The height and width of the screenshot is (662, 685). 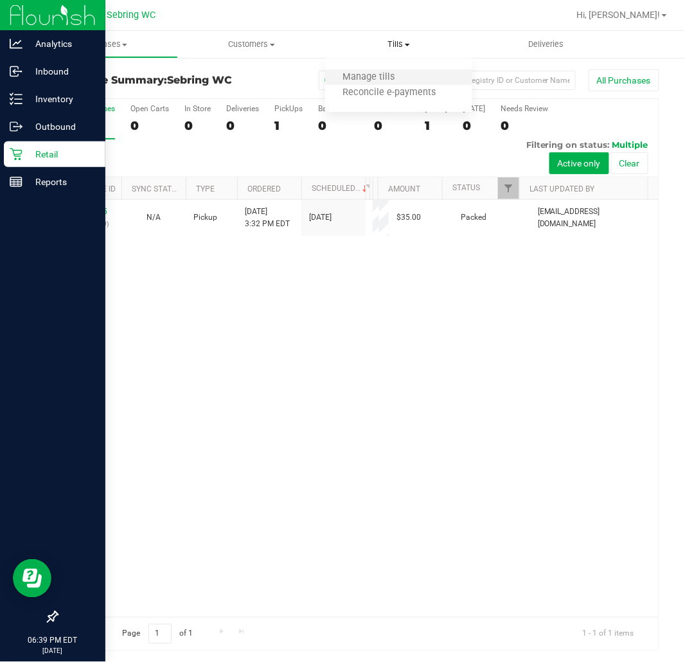 I want to click on span: Packed, so click(x=474, y=217).